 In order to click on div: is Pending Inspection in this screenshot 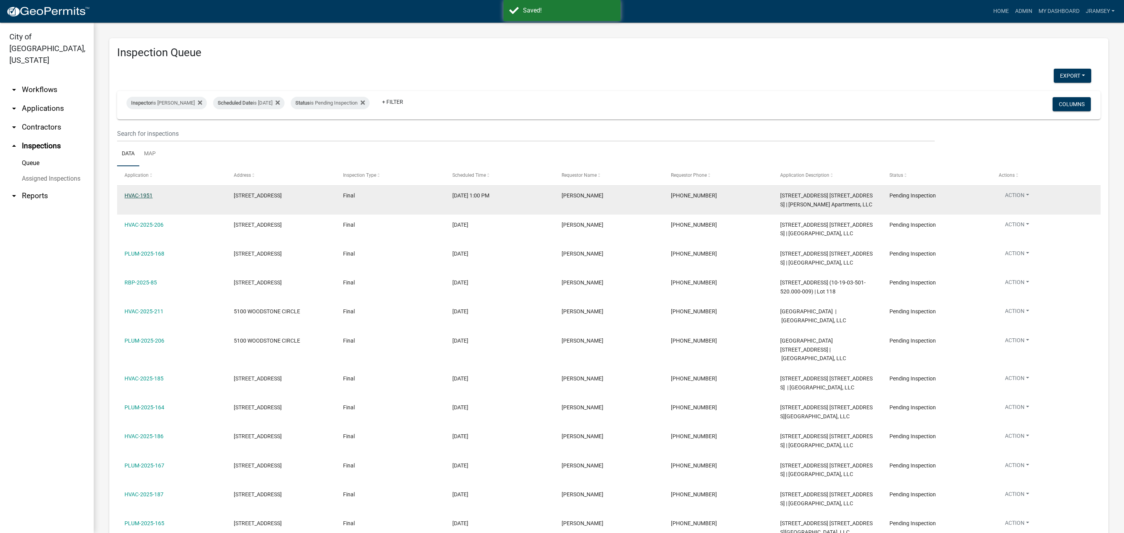, I will do `click(330, 103)`.